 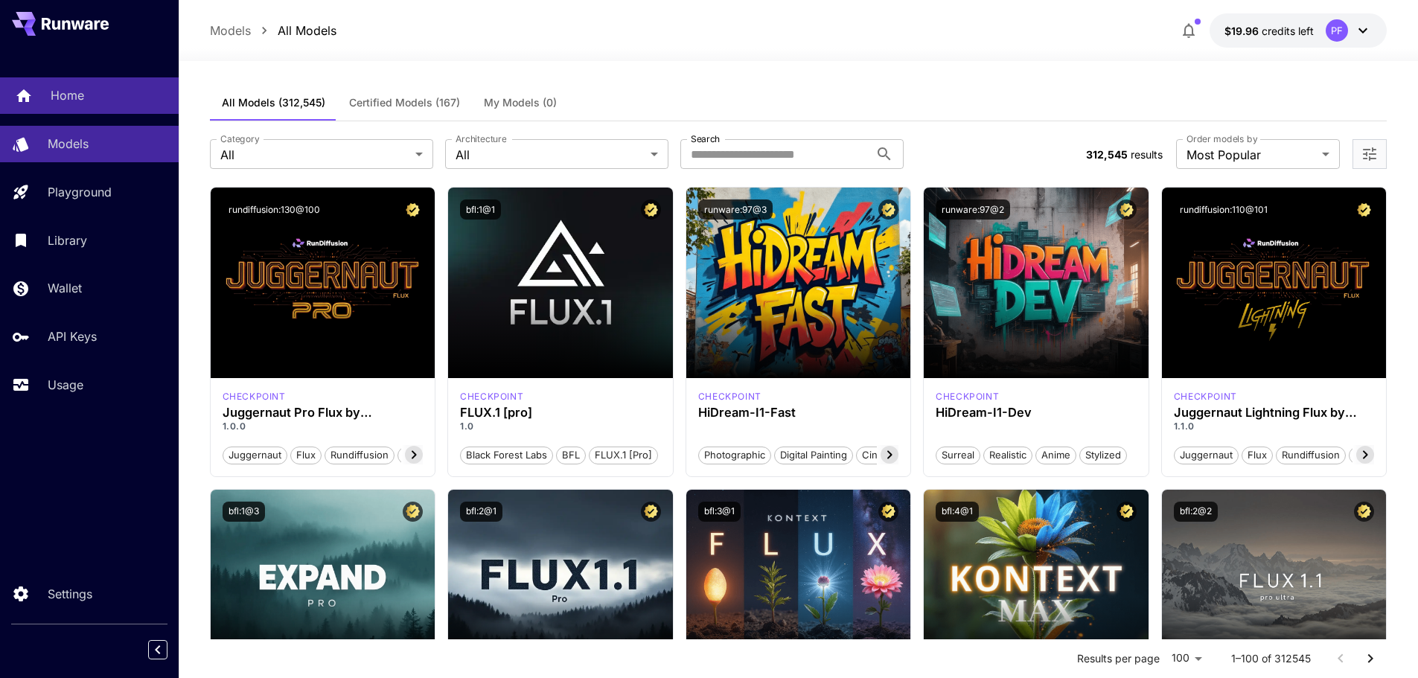 I want to click on button: bfl:2@2, so click(x=1195, y=511).